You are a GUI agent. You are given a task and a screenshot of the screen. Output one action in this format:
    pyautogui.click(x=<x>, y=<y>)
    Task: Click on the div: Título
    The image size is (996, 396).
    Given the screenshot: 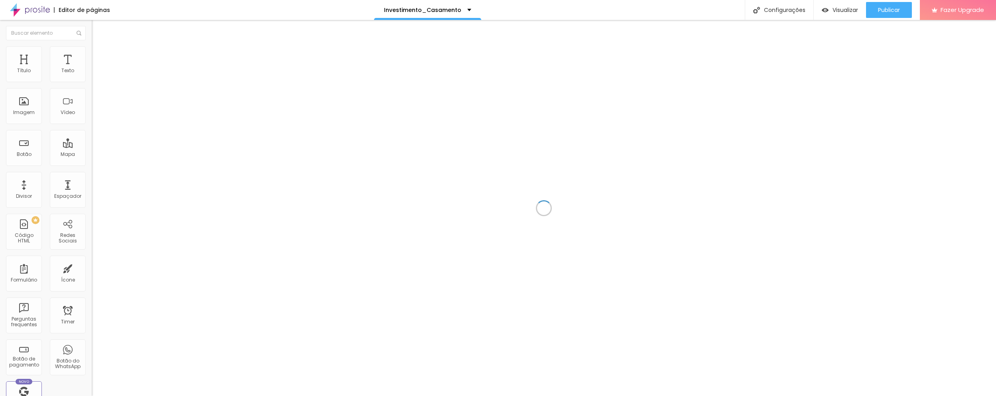 What is the action you would take?
    pyautogui.click(x=24, y=71)
    